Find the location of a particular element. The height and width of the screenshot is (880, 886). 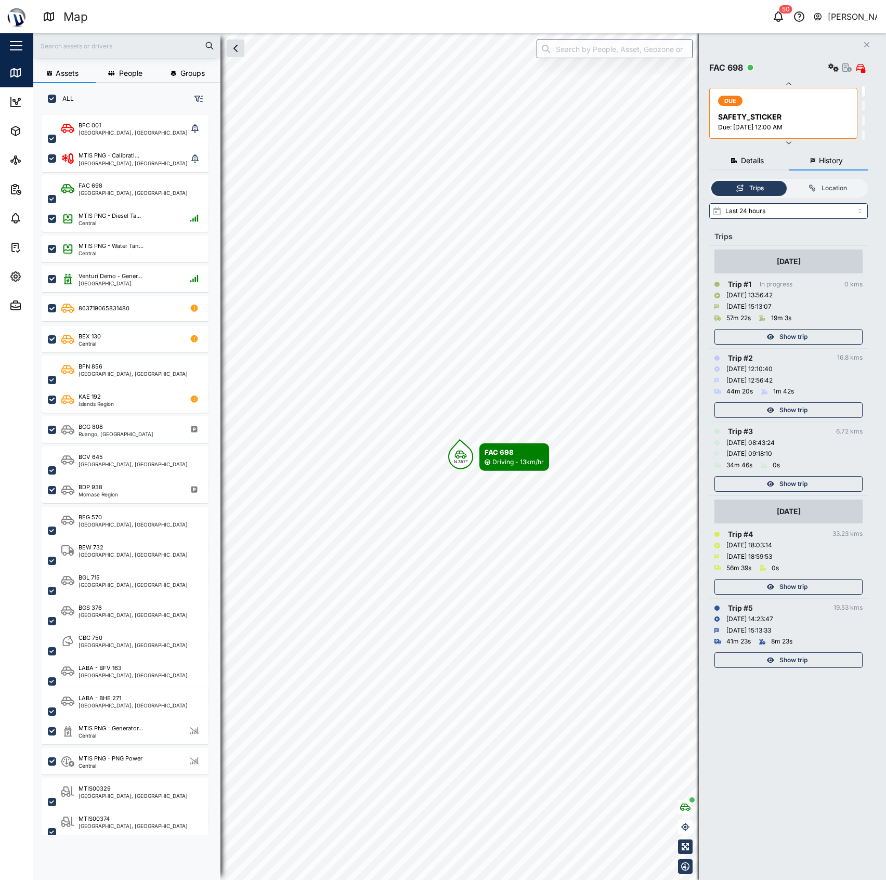

div: In progress is located at coordinates (776, 284).